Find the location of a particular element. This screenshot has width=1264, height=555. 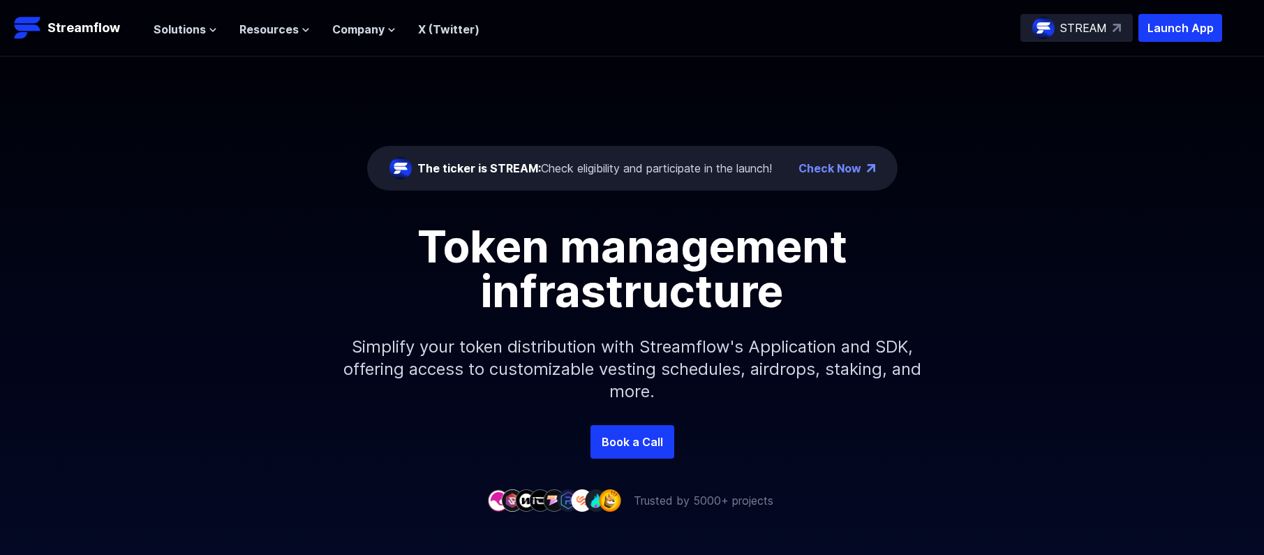

img: top-right-arrow.svg is located at coordinates (1117, 28).